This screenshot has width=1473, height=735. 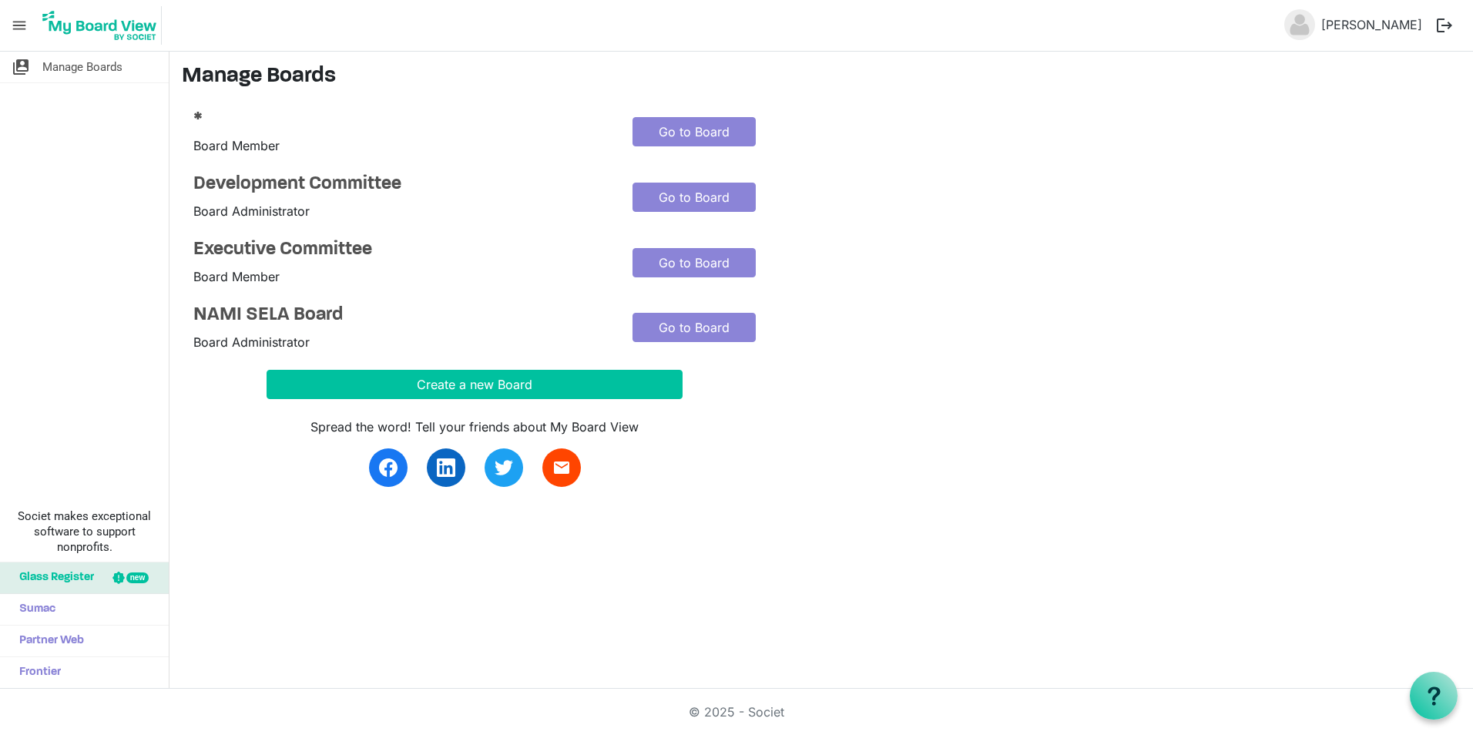 What do you see at coordinates (821, 77) in the screenshot?
I see `h3: Manage Boards` at bounding box center [821, 77].